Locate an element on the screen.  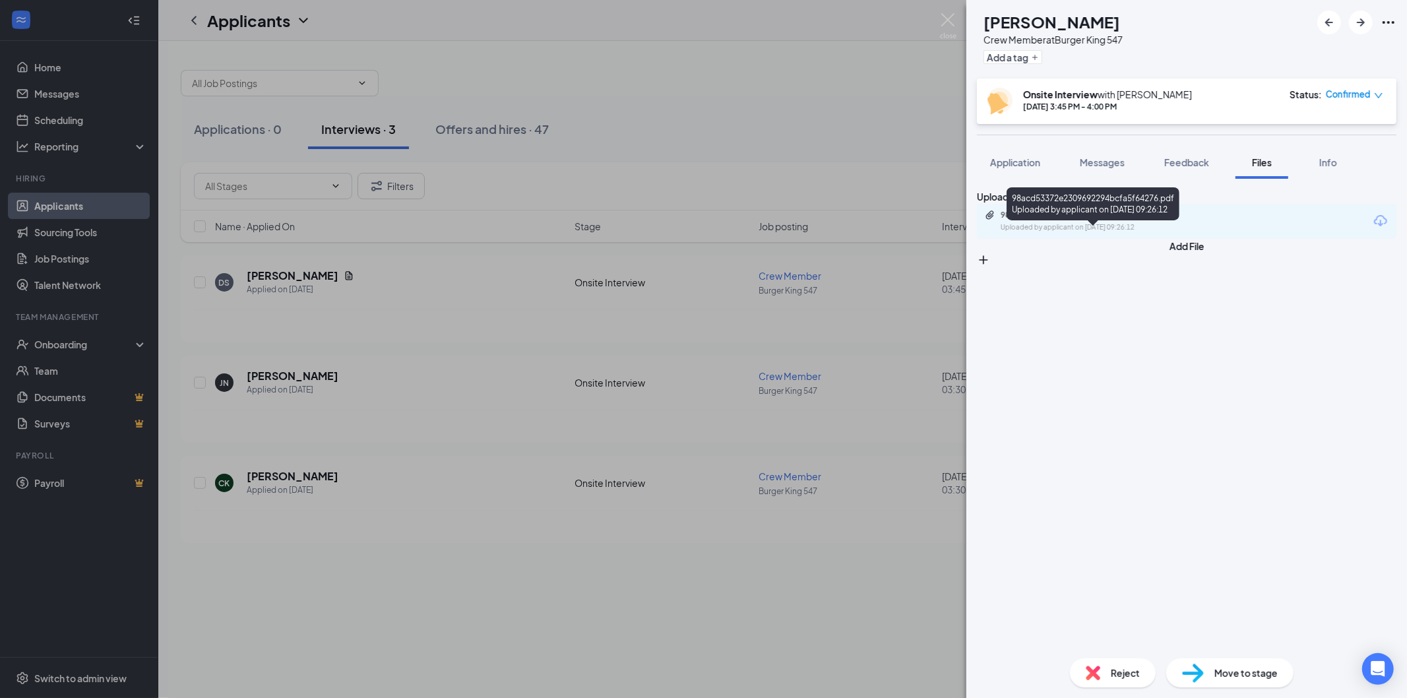
button: ArrowRight is located at coordinates (1361, 22).